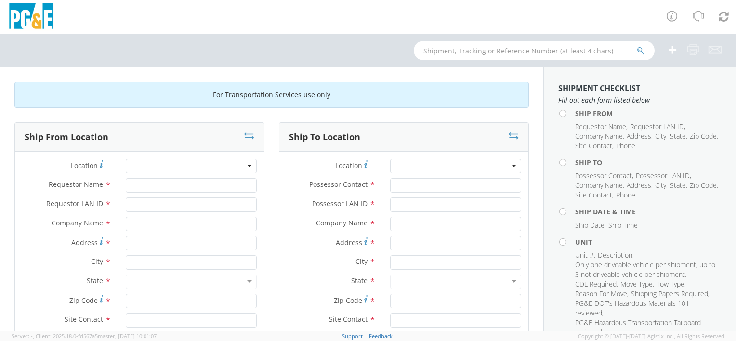 The width and height of the screenshot is (736, 341). What do you see at coordinates (272, 95) in the screenshot?
I see `div: For Transportation Services use only` at bounding box center [272, 95].